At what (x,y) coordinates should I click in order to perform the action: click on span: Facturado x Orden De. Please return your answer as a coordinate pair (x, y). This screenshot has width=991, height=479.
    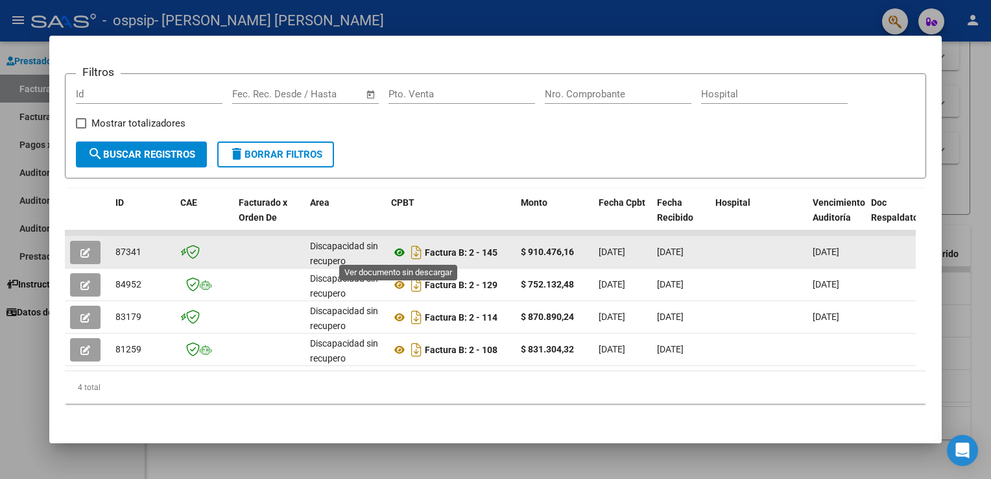
    Looking at the image, I should click on (263, 210).